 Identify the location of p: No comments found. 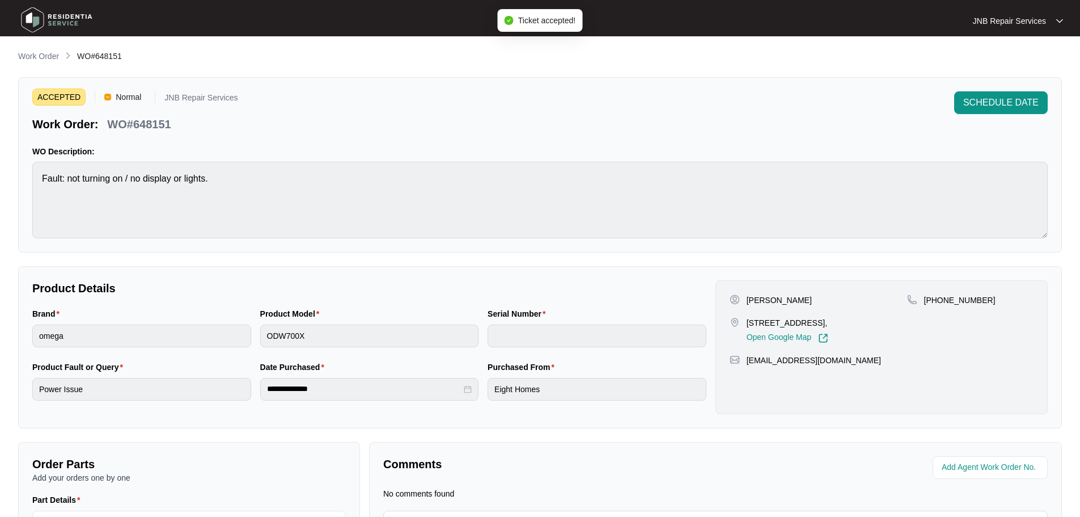
(418, 493).